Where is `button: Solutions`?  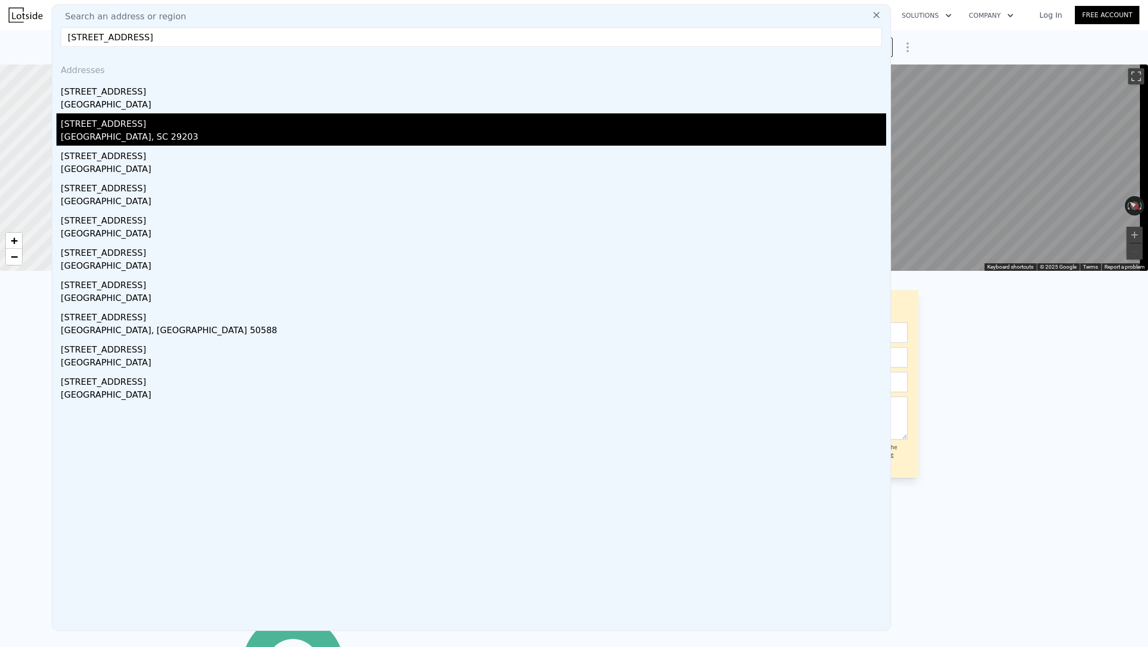
button: Solutions is located at coordinates (926, 16).